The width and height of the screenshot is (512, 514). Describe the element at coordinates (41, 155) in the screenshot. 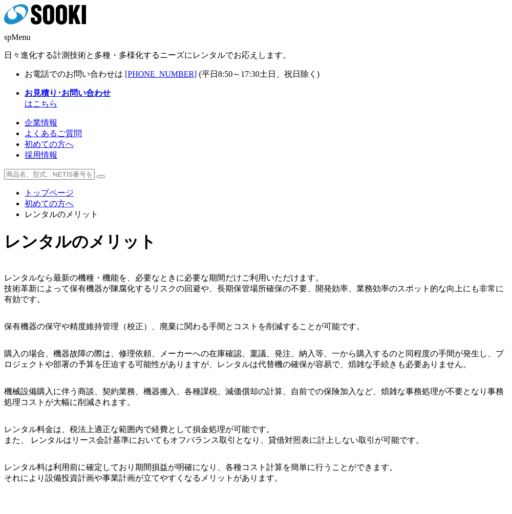

I see `a: 採用情報` at that location.